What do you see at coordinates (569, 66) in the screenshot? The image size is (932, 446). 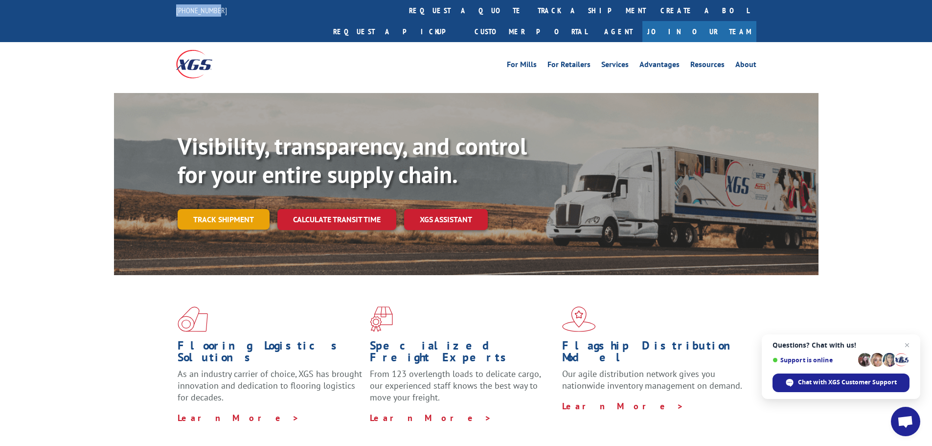 I see `a: For Retailers` at bounding box center [569, 66].